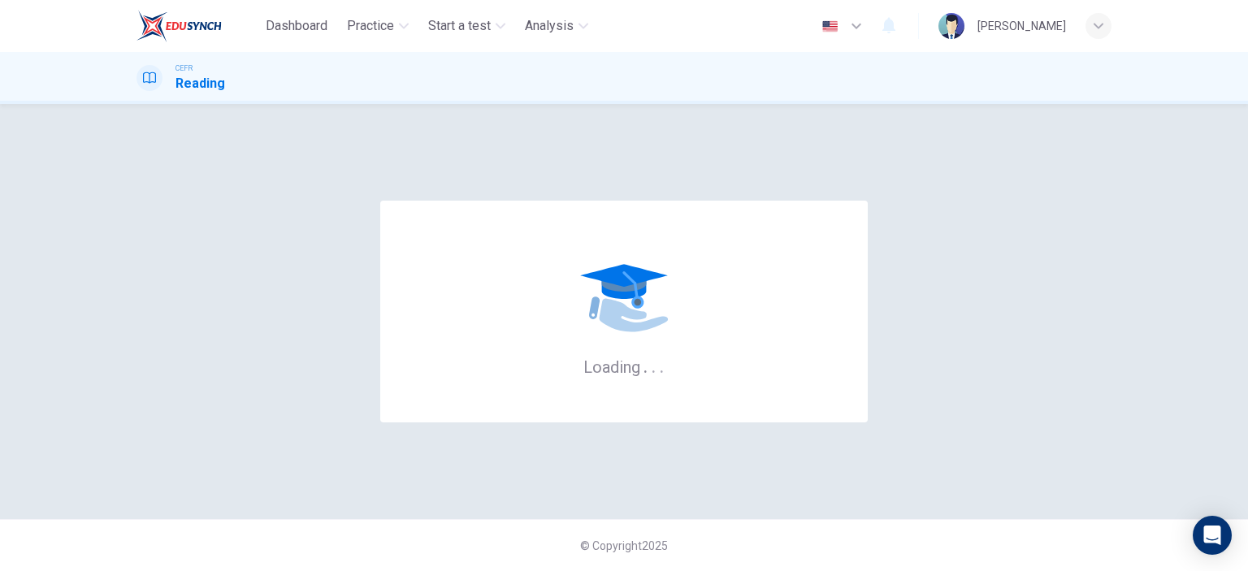 The height and width of the screenshot is (571, 1248). What do you see at coordinates (197, 26) in the screenshot?
I see `a: EduSynch logo` at bounding box center [197, 26].